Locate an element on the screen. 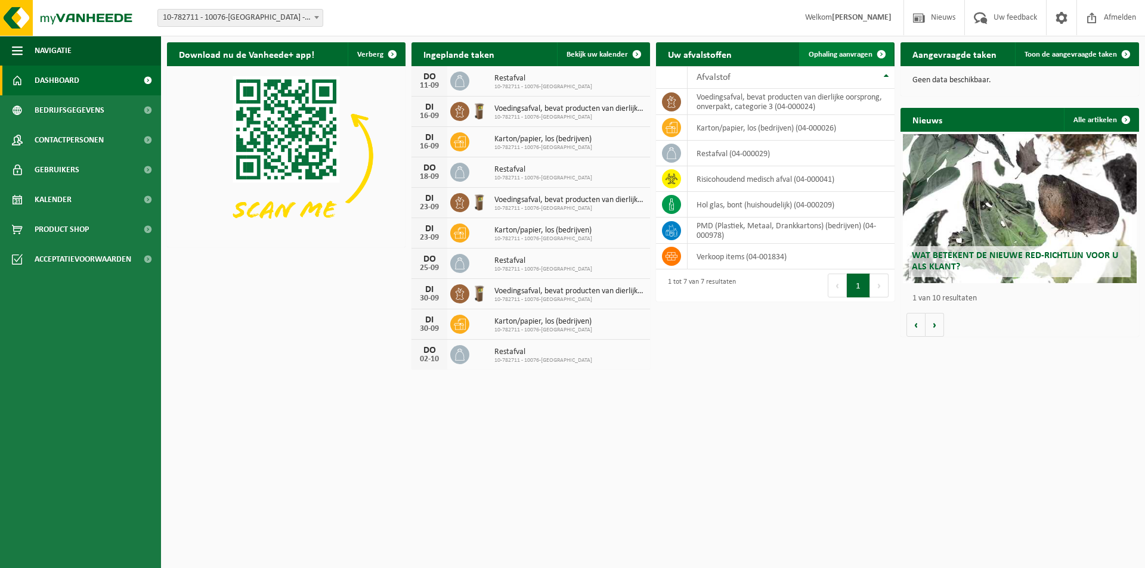  button: Previous is located at coordinates (837, 286).